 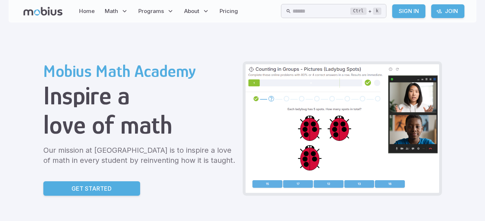 What do you see at coordinates (87, 11) in the screenshot?
I see `a: Home` at bounding box center [87, 11].